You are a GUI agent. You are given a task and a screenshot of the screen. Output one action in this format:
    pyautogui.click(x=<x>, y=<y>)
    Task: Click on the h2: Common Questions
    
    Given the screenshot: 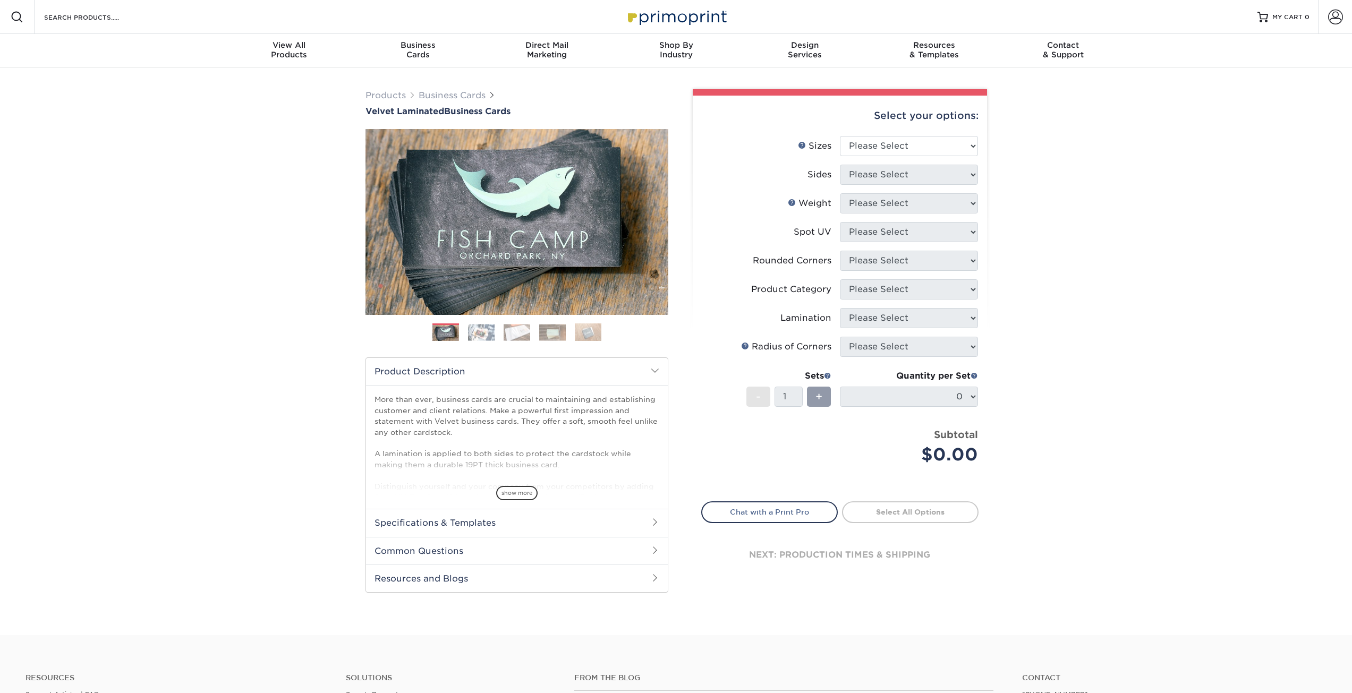 What is the action you would take?
    pyautogui.click(x=517, y=551)
    